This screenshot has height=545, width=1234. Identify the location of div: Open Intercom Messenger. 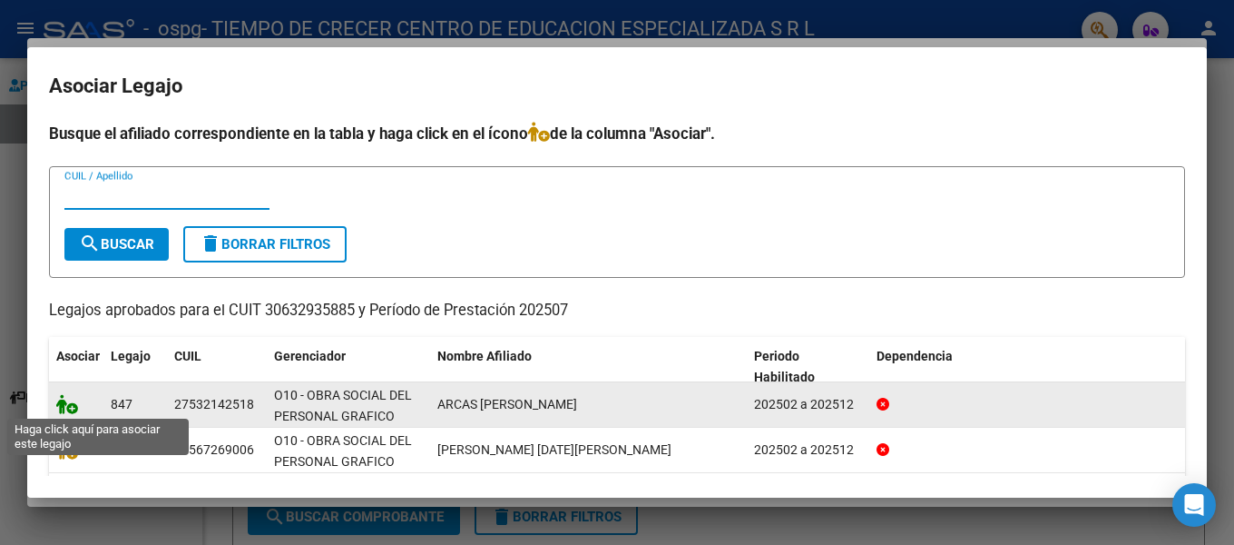
(1194, 505).